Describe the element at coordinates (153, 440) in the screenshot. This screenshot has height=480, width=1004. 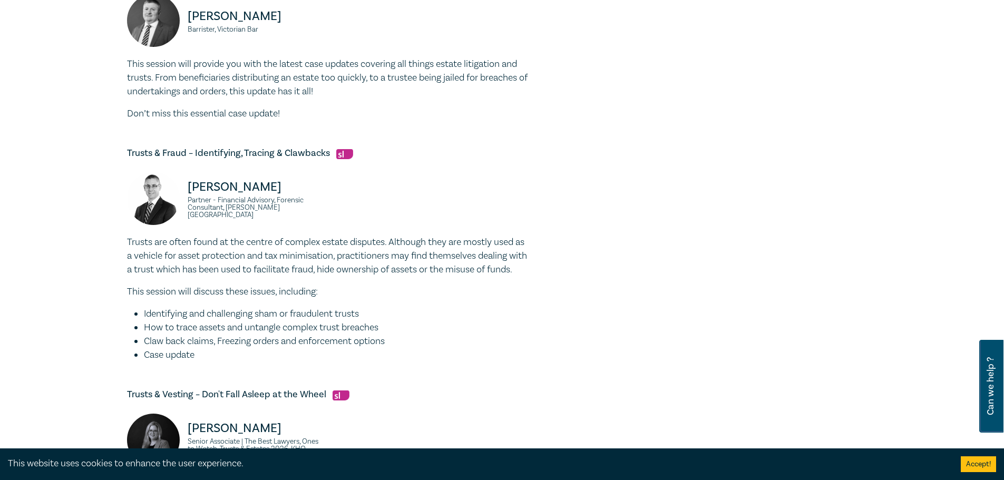
I see `img: Laura Hussey` at that location.